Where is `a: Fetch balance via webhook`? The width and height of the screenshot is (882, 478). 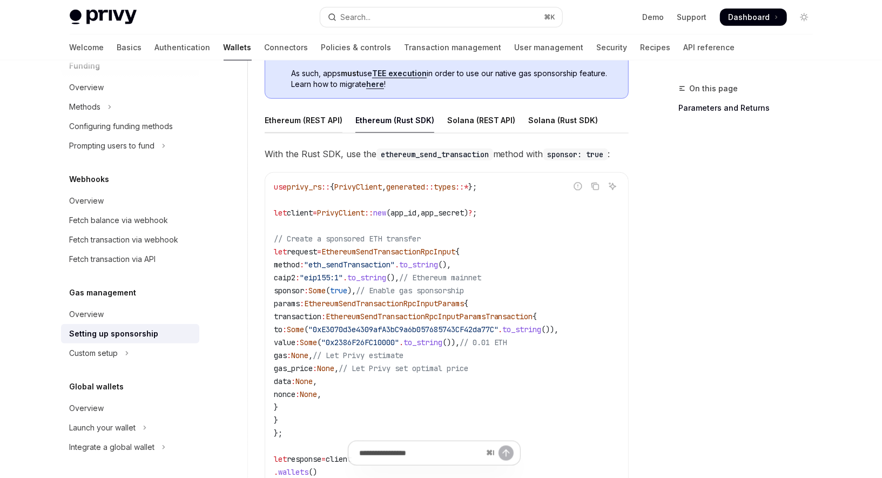 a: Fetch balance via webhook is located at coordinates (130, 220).